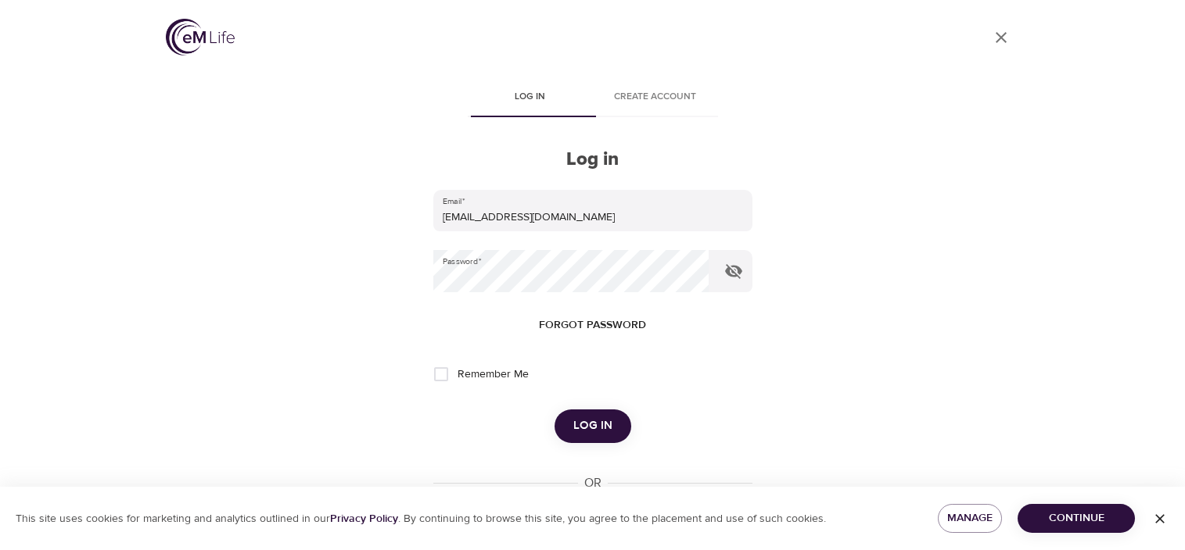 The image size is (1185, 550). Describe the element at coordinates (593, 99) in the screenshot. I see `div: disabled tabs example` at that location.